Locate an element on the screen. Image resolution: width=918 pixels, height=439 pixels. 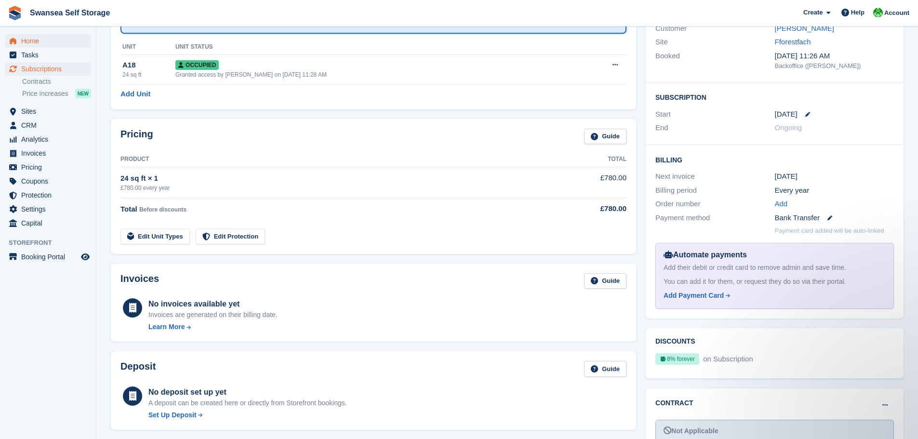
div: Payment method is located at coordinates (715, 218).